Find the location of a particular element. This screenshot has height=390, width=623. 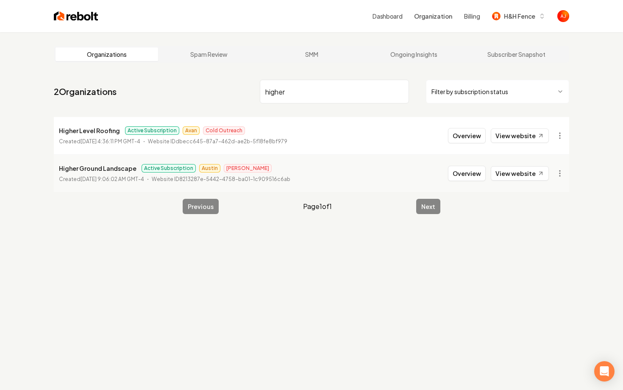

input: Search by name or ID is located at coordinates (334, 92).